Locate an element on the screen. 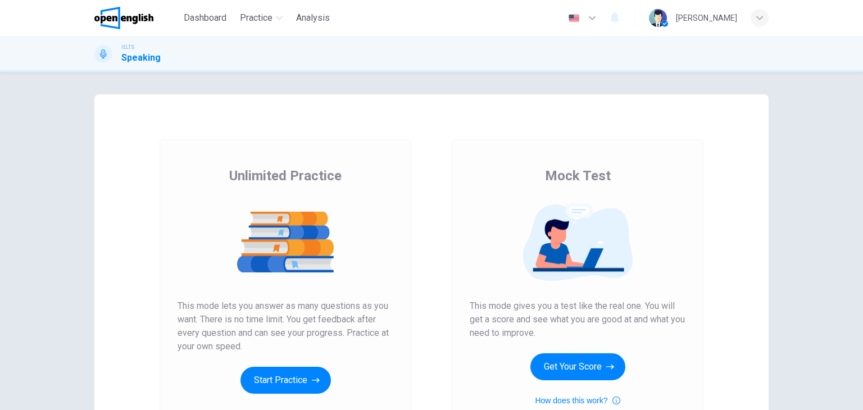 This screenshot has width=863, height=410. button: Analysis is located at coordinates (313, 18).